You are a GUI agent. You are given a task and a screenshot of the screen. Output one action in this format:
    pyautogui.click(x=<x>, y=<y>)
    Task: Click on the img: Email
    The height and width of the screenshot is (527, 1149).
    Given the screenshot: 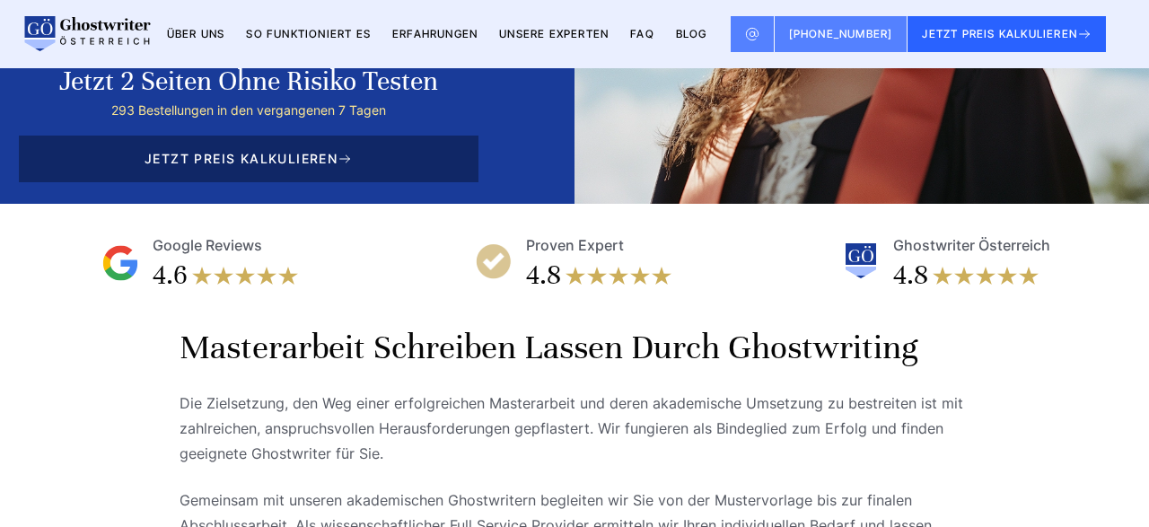 What is the action you would take?
    pyautogui.click(x=752, y=34)
    